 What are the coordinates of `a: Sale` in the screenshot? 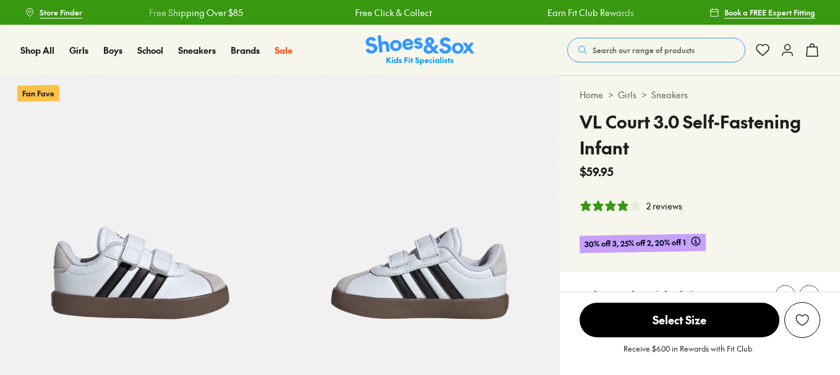 It's located at (283, 50).